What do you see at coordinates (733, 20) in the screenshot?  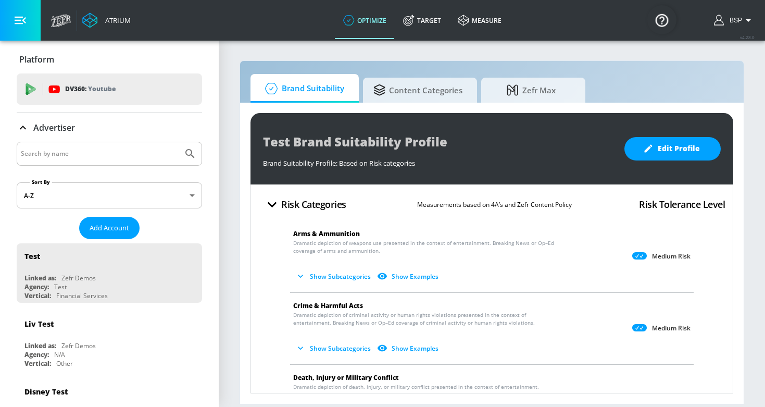 I see `span: login as: bsp_linking@zefr.com` at bounding box center [733, 20].